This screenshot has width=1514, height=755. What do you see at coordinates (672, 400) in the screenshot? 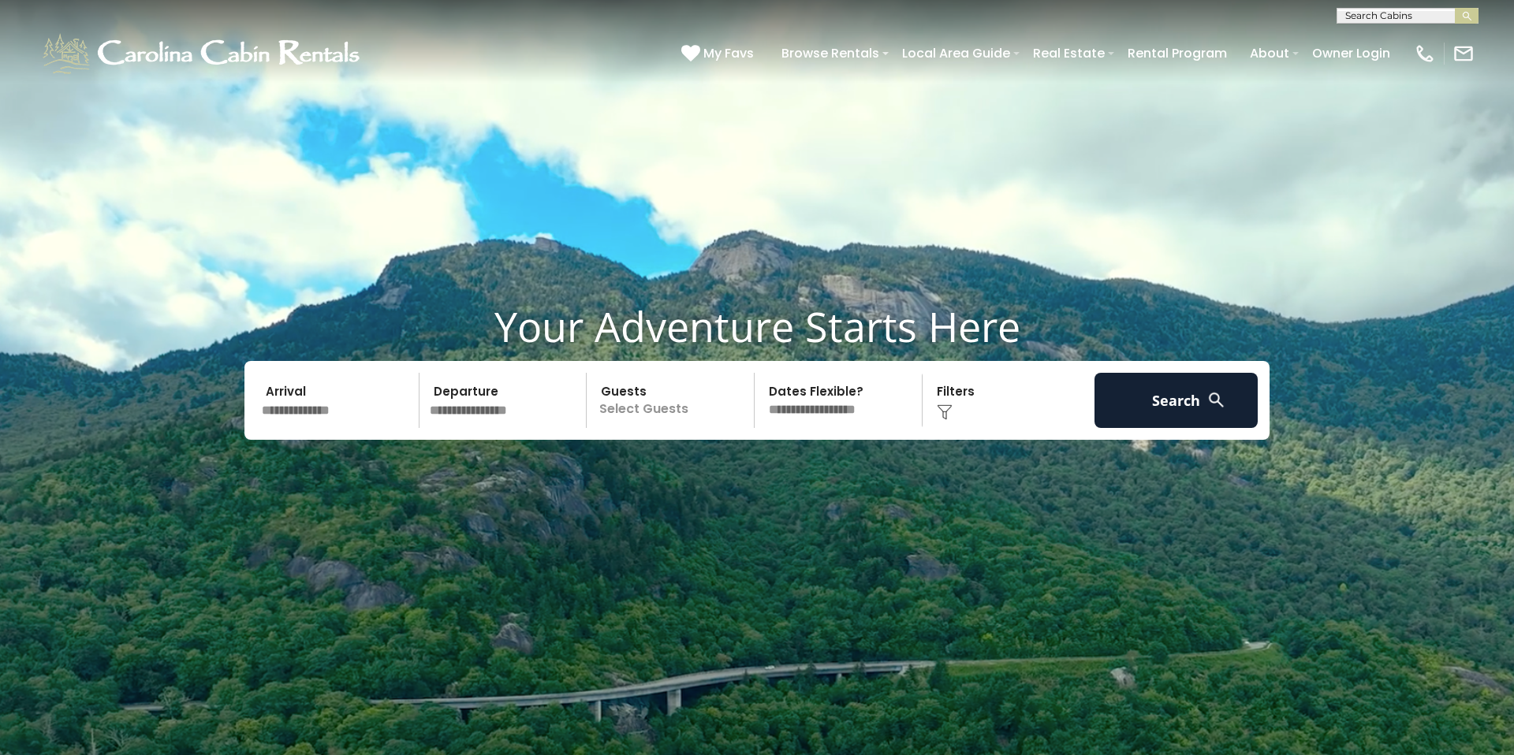
I see `p: Select Guests` at bounding box center [672, 400].